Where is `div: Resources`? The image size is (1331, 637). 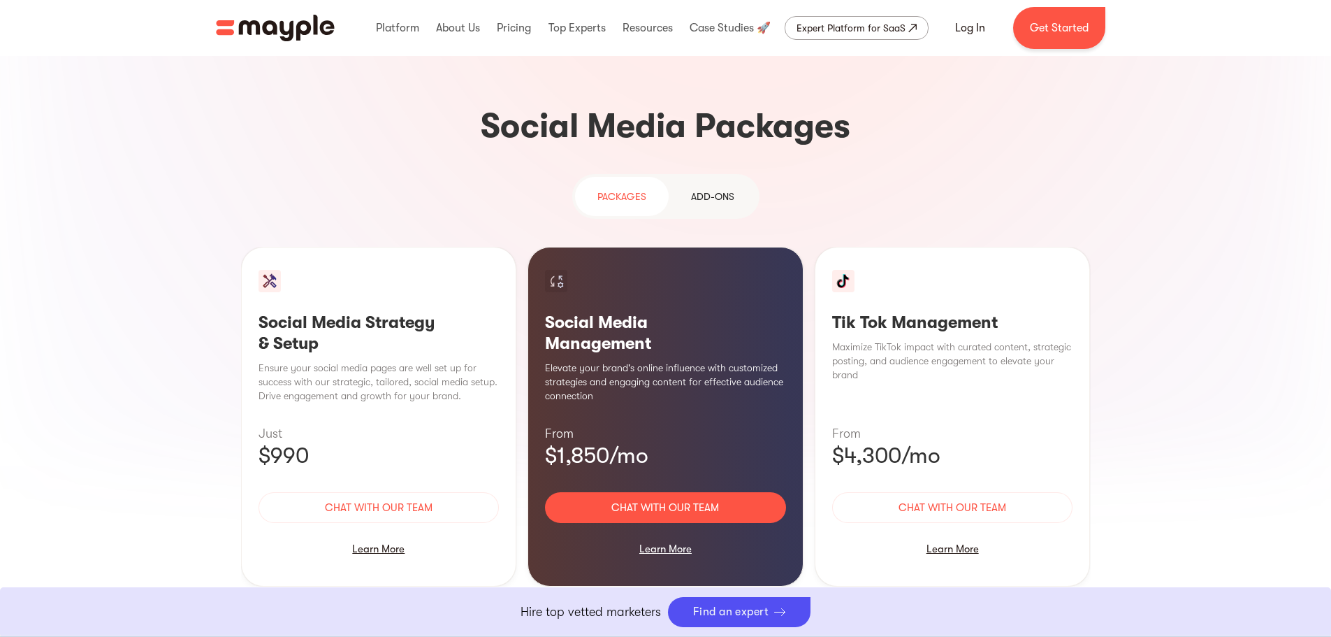 div: Resources is located at coordinates (648, 28).